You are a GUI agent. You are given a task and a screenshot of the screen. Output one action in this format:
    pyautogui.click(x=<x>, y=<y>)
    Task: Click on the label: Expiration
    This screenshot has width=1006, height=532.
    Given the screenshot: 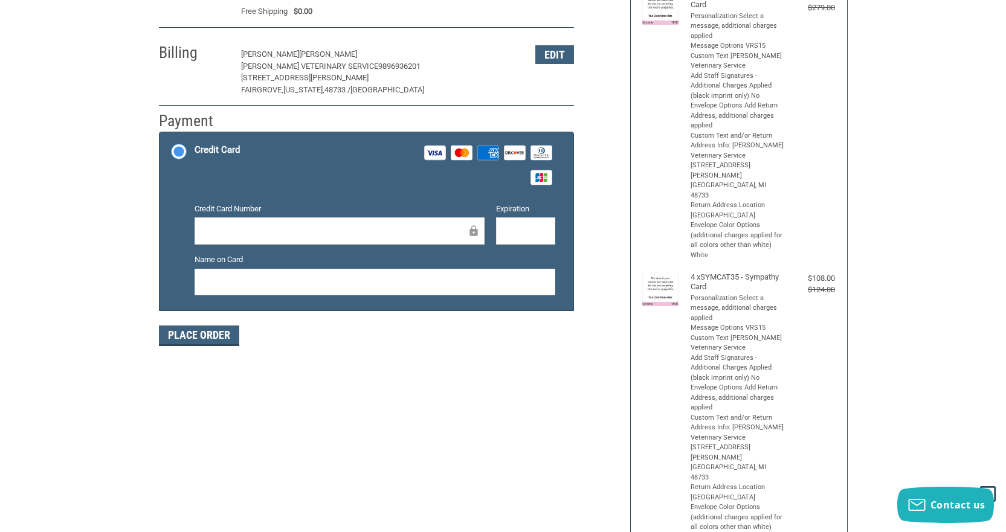 What is the action you would take?
    pyautogui.click(x=526, y=209)
    